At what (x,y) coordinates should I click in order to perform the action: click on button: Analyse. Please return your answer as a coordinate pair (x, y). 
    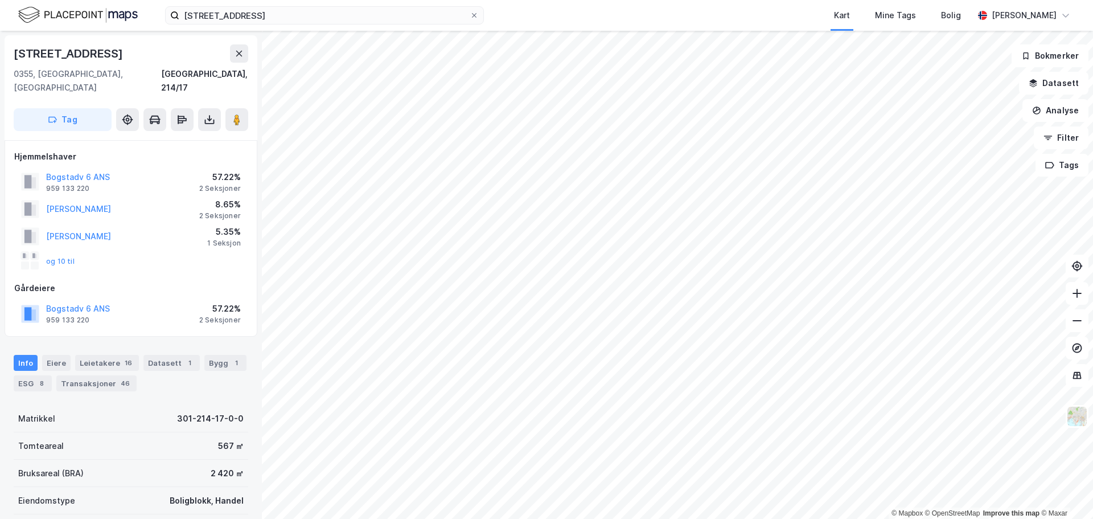
    Looking at the image, I should click on (1056, 110).